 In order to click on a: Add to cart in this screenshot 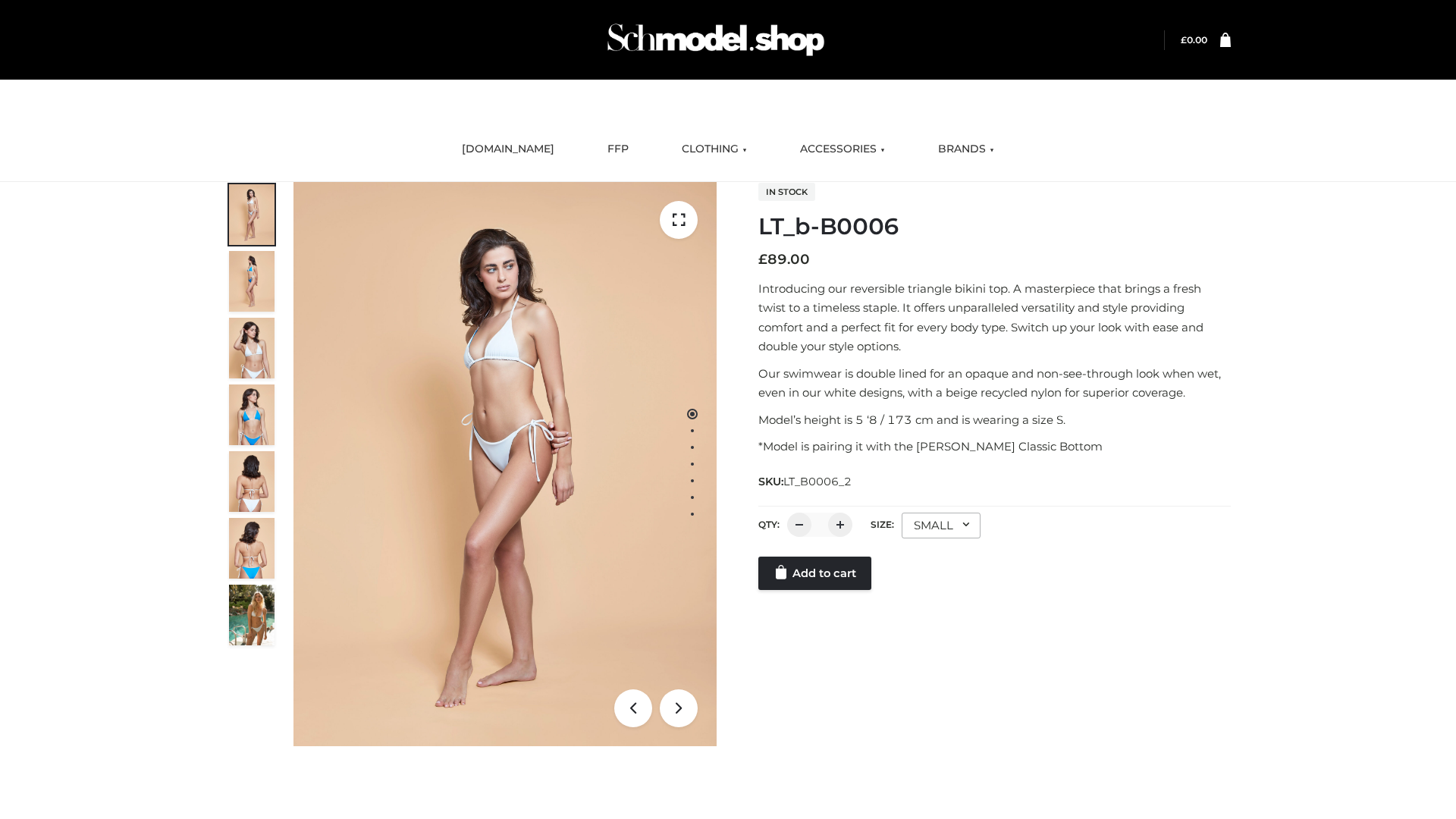, I will do `click(814, 573)`.